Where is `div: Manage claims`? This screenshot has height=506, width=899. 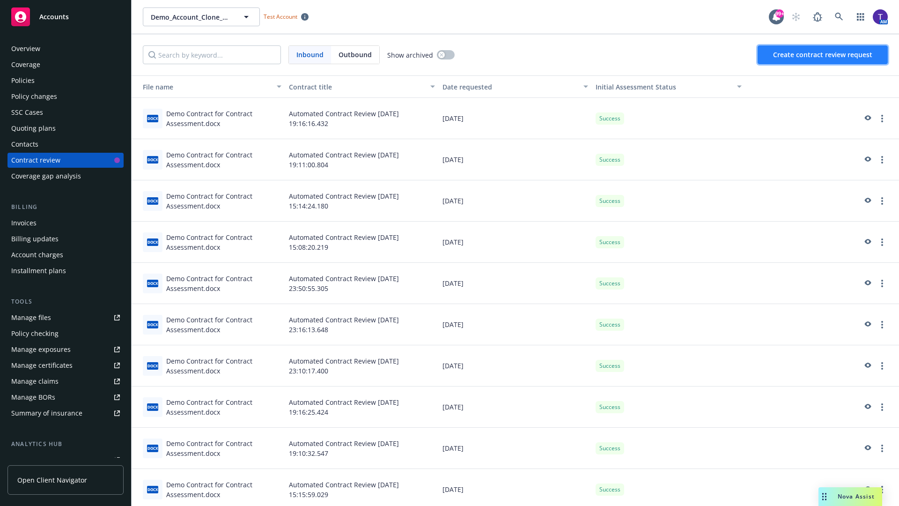
div: Manage claims is located at coordinates (35, 381).